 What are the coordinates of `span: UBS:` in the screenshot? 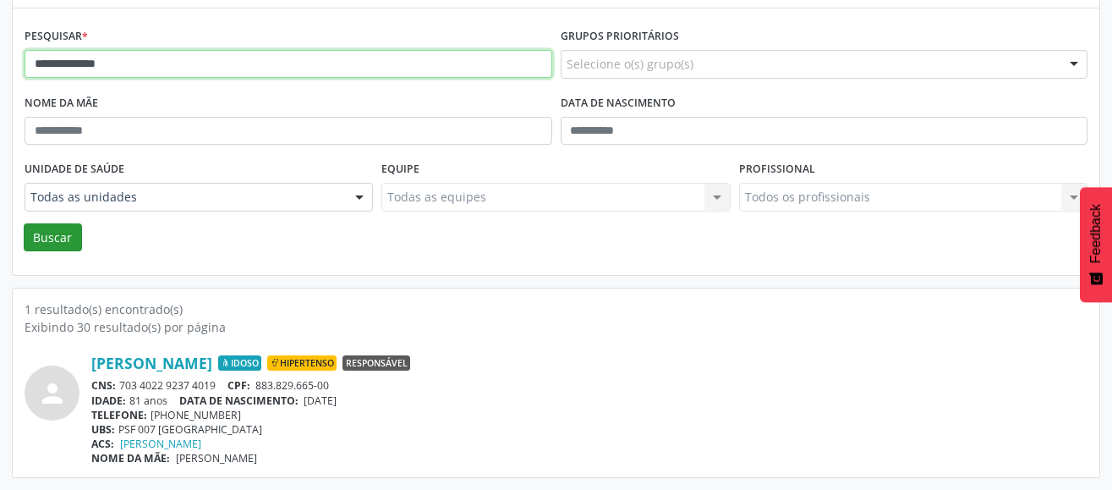 It's located at (103, 429).